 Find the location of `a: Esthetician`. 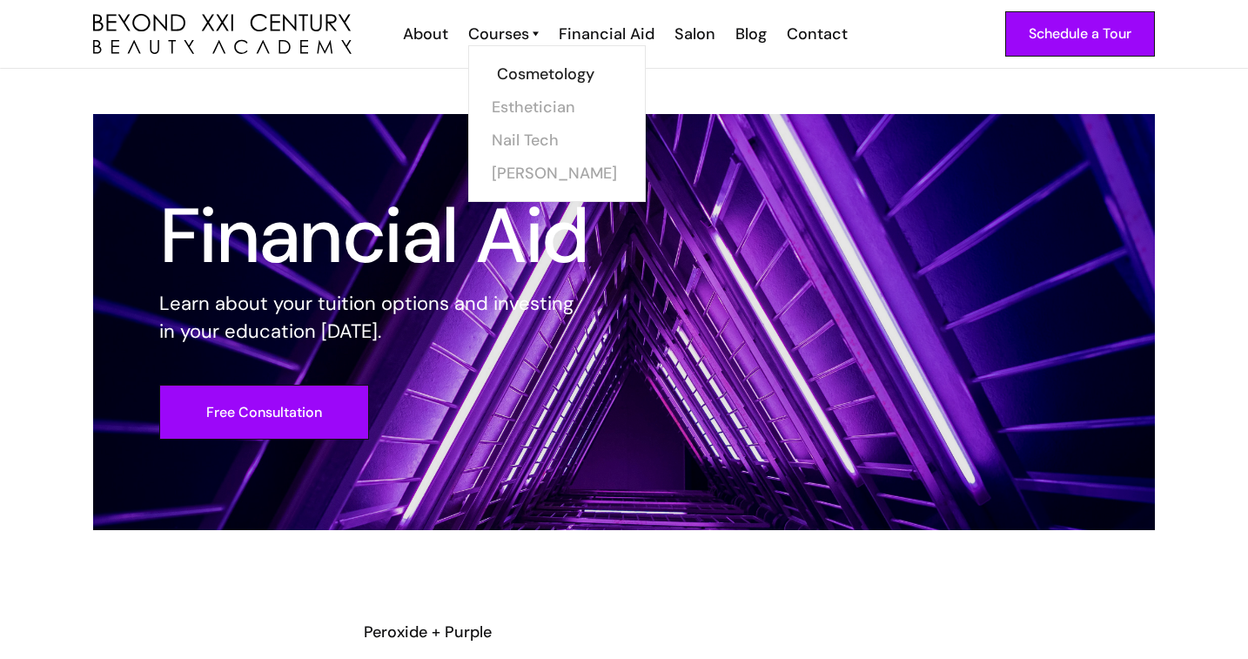

a: Esthetician is located at coordinates (557, 107).